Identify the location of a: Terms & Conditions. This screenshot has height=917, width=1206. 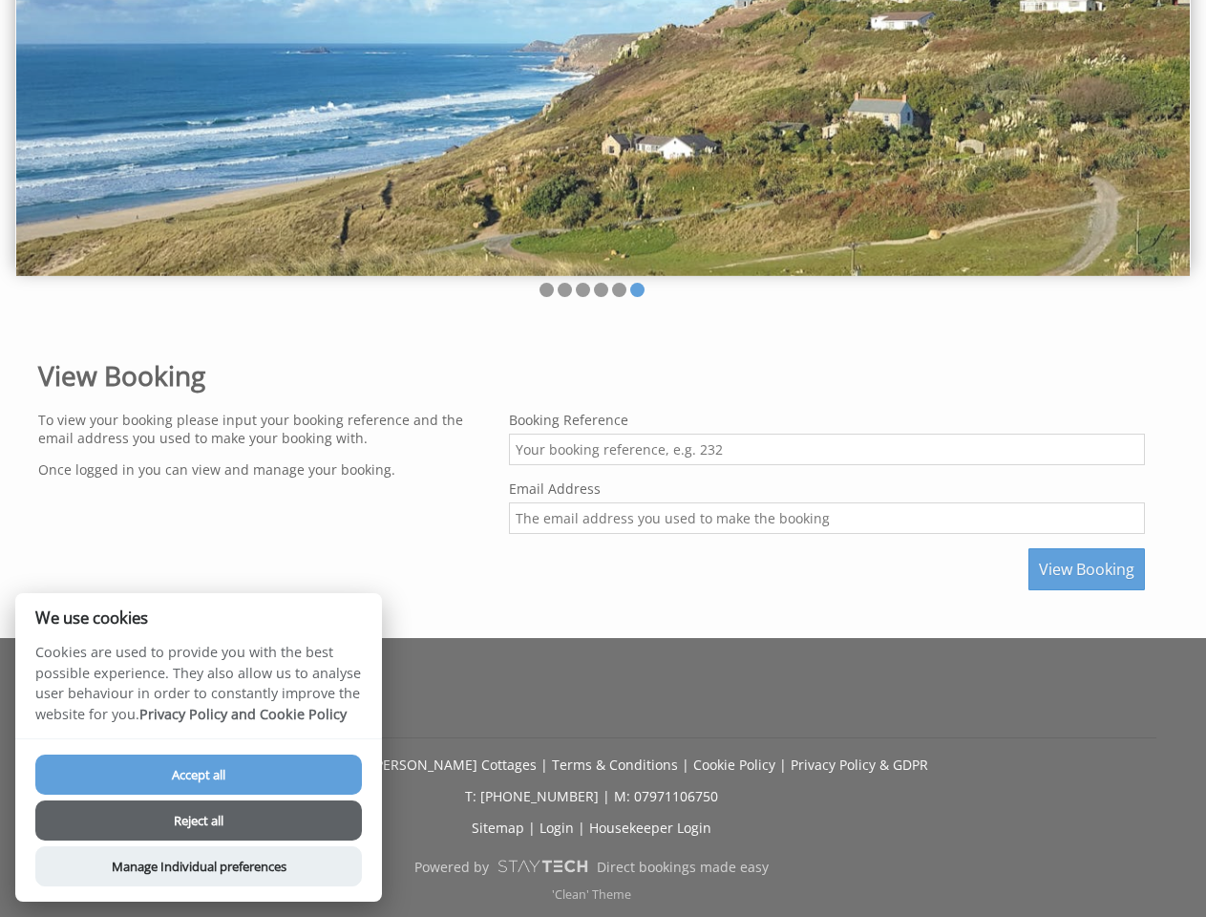
(615, 764).